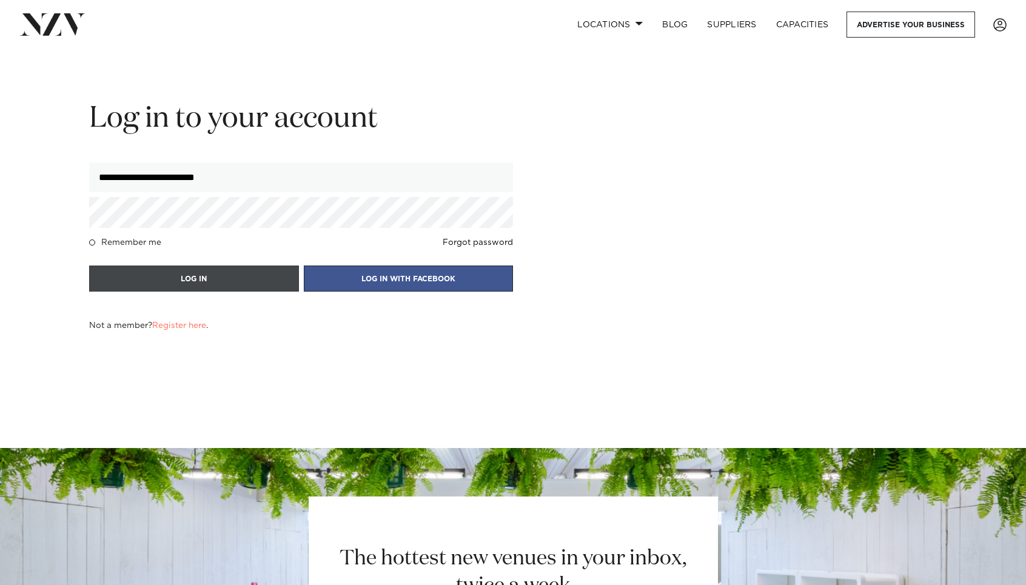 The width and height of the screenshot is (1026, 585). I want to click on img: nzv-logo.png, so click(52, 24).